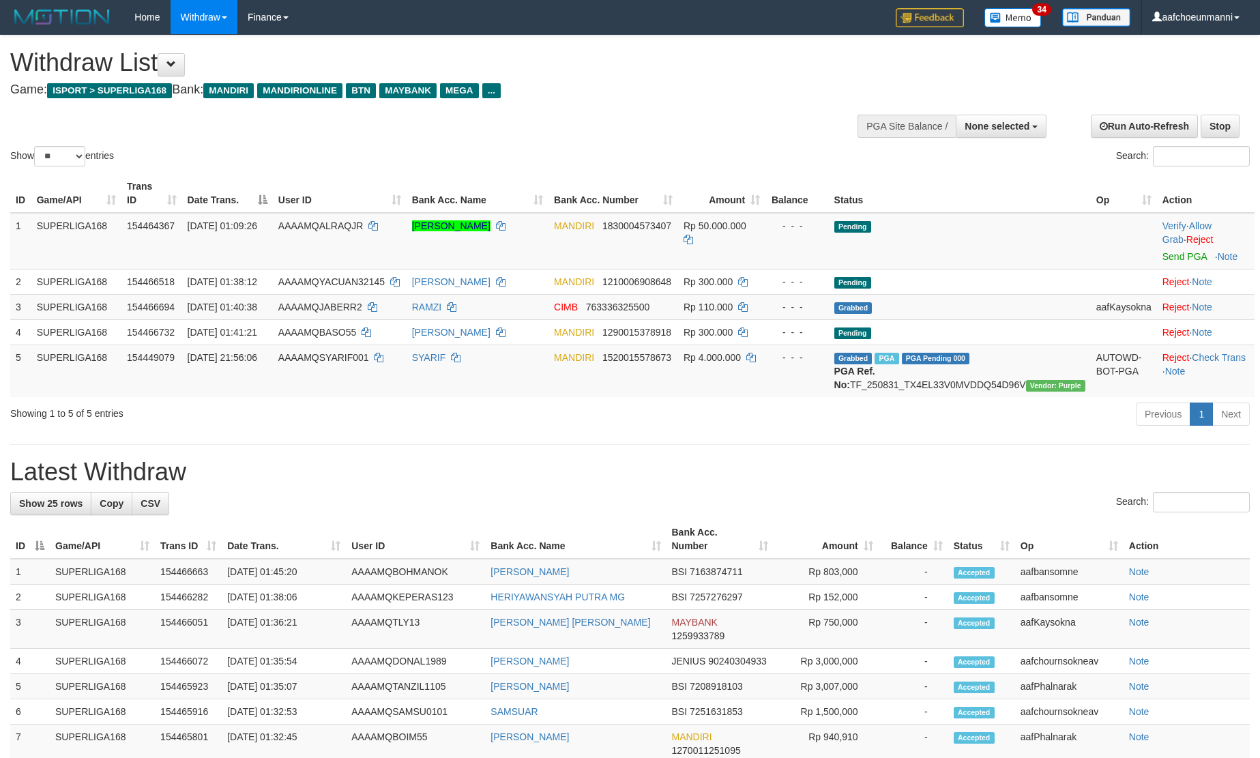 The image size is (1260, 758). Describe the element at coordinates (1163, 414) in the screenshot. I see `a: Previous` at that location.